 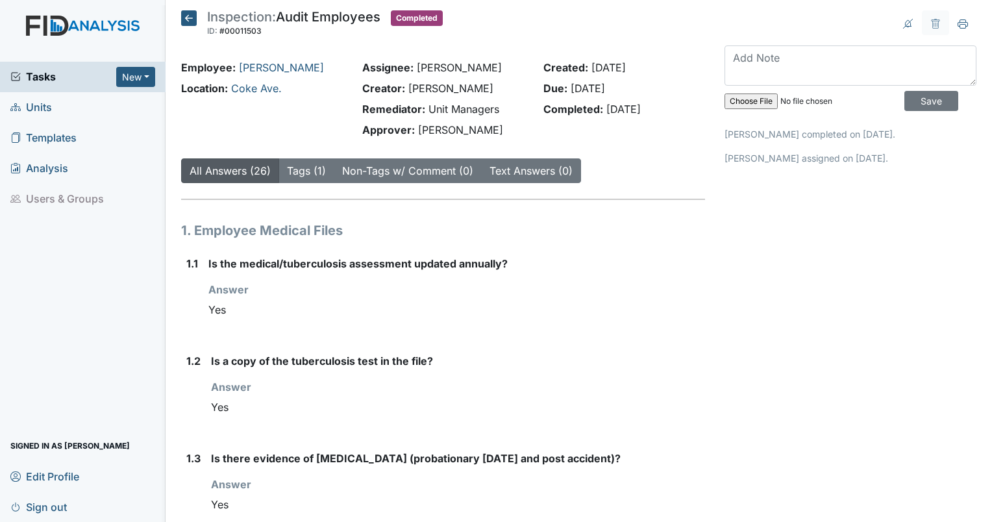 I want to click on span: Templates, so click(x=44, y=138).